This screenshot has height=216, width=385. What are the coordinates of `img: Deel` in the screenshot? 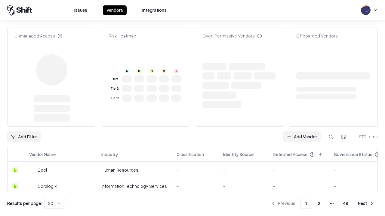 It's located at (32, 170).